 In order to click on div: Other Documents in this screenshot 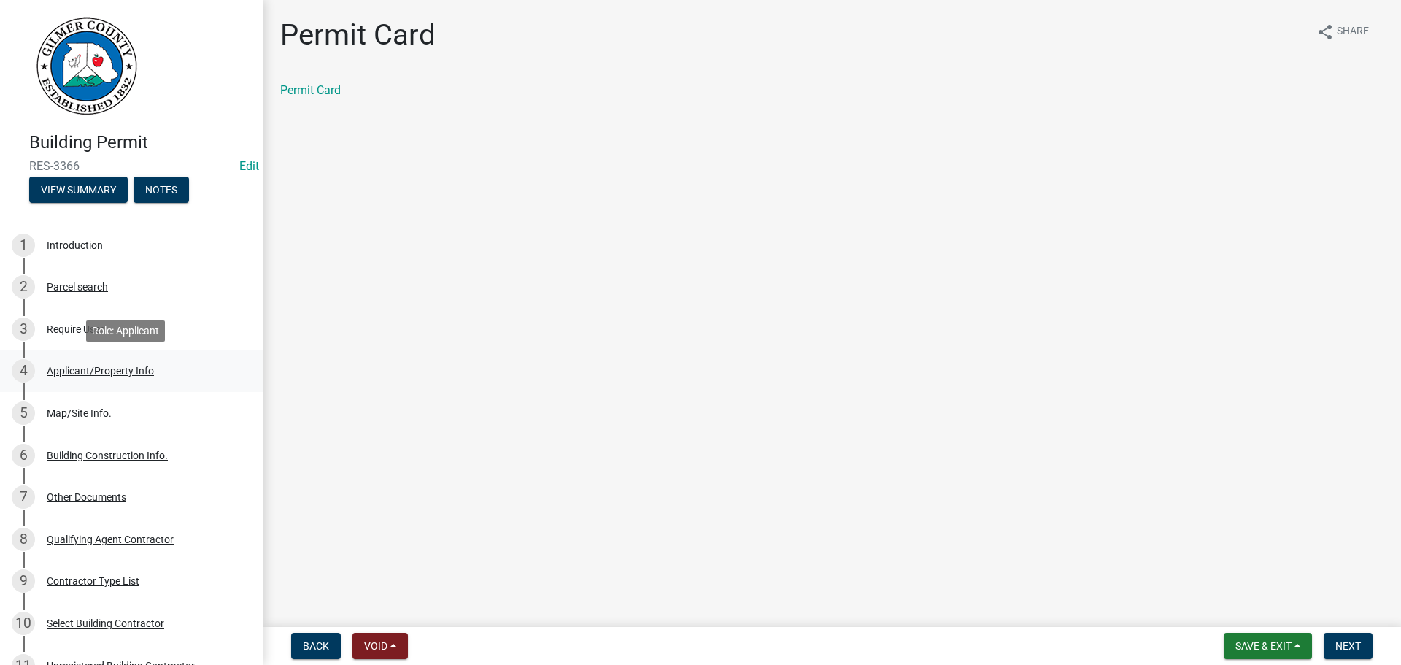, I will do `click(86, 497)`.